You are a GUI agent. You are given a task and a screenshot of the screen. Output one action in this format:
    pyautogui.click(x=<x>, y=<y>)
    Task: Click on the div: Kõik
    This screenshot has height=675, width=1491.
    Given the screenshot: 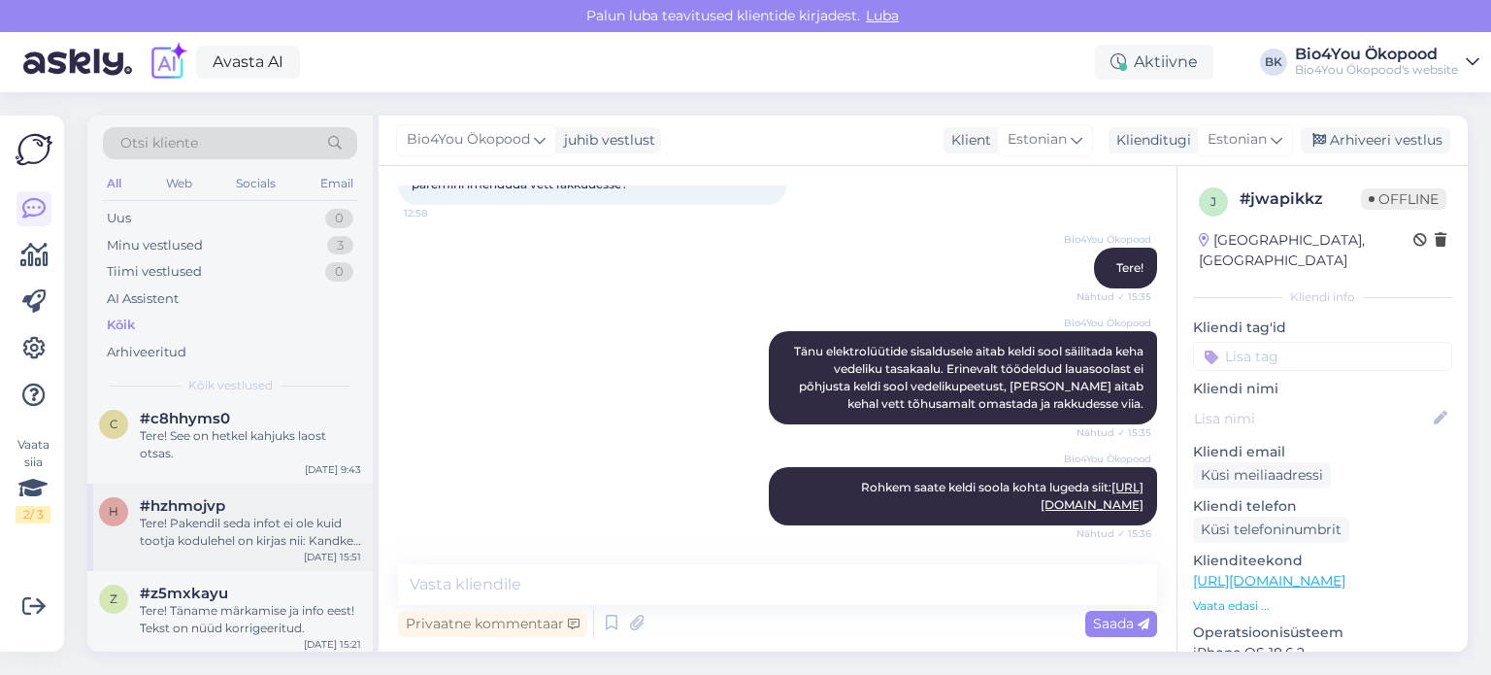 What is the action you would take?
    pyautogui.click(x=120, y=325)
    